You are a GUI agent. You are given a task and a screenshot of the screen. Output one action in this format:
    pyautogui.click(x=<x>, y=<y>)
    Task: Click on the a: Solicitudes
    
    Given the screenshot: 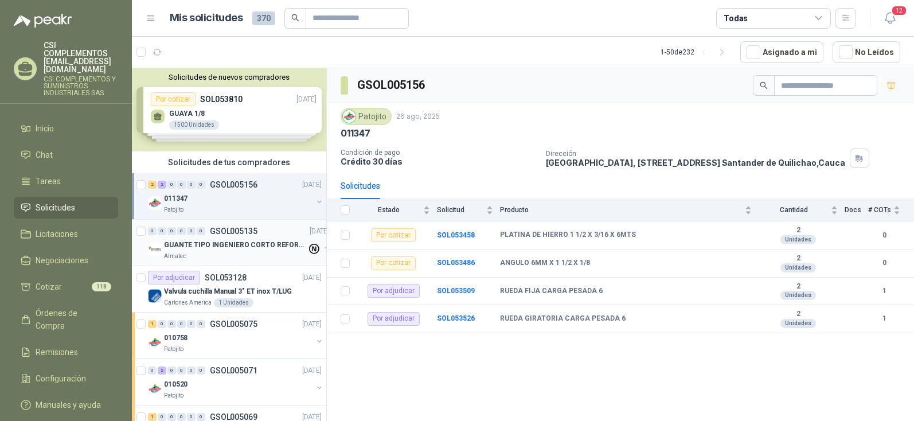 What is the action you would take?
    pyautogui.click(x=66, y=207)
    